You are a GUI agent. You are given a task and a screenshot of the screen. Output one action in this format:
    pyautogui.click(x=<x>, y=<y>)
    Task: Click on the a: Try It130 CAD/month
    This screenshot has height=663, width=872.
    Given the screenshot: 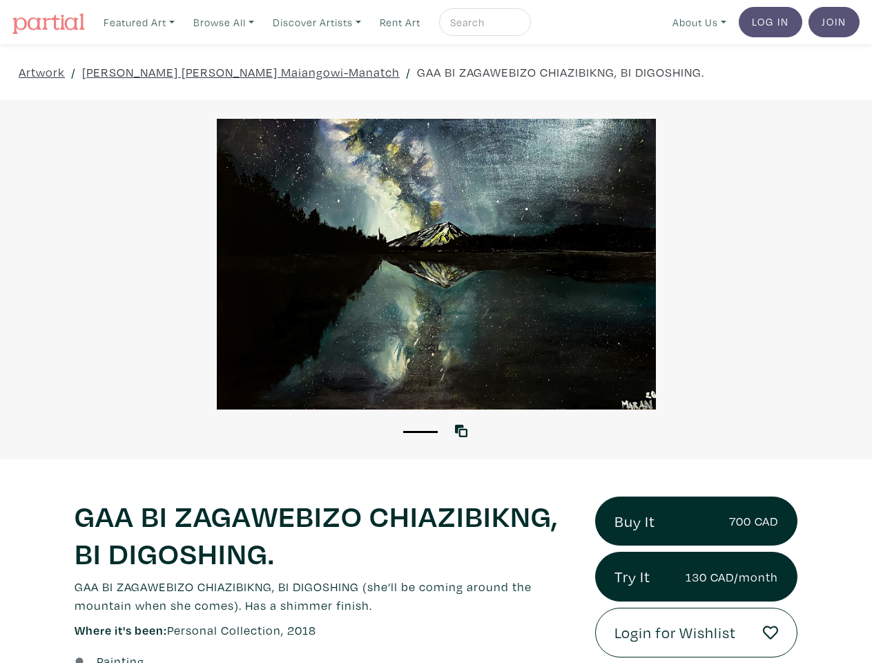 What is the action you would take?
    pyautogui.click(x=696, y=576)
    